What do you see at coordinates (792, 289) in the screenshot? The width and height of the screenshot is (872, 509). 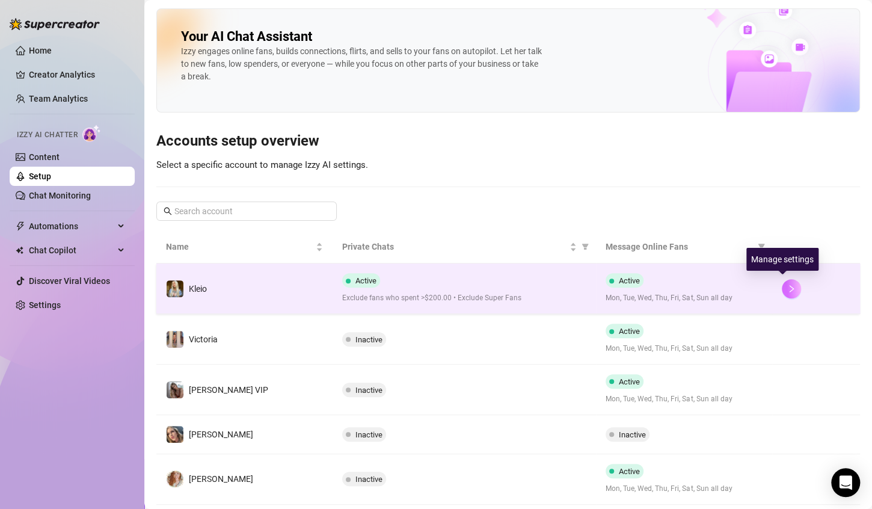 I see `span: right` at bounding box center [792, 289].